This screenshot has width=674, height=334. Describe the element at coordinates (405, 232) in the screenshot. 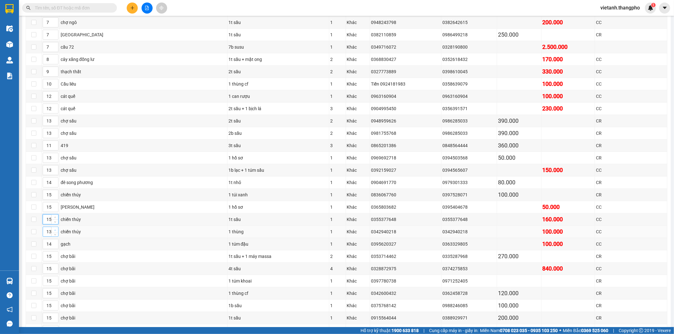

I see `div: 0342940218` at that location.